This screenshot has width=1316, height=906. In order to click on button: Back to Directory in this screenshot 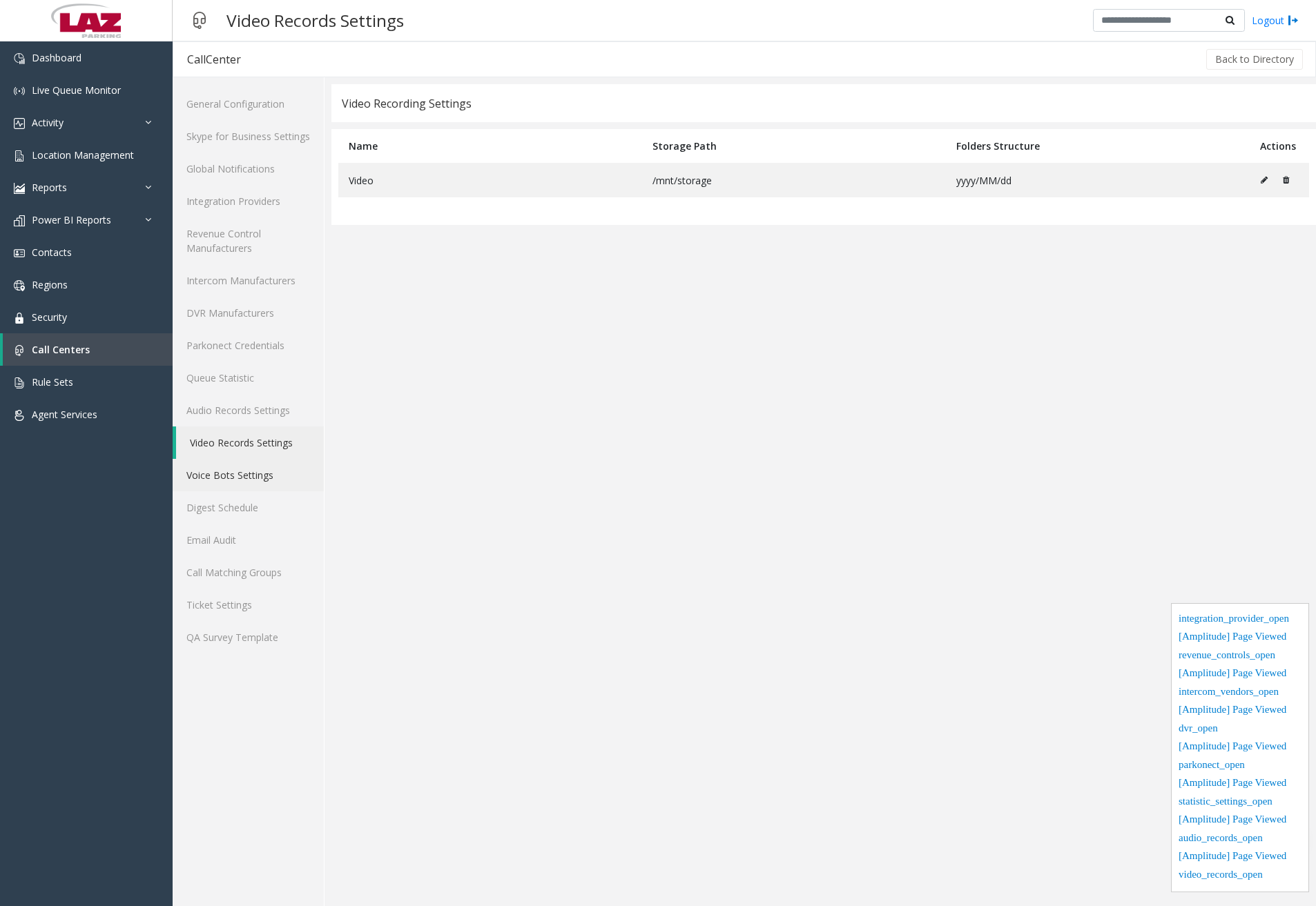, I will do `click(1254, 59)`.